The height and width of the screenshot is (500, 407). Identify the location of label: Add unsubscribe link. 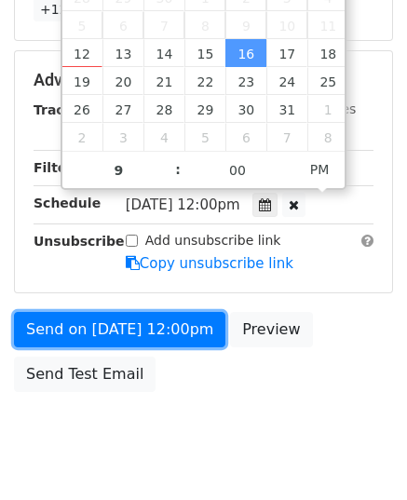
(213, 240).